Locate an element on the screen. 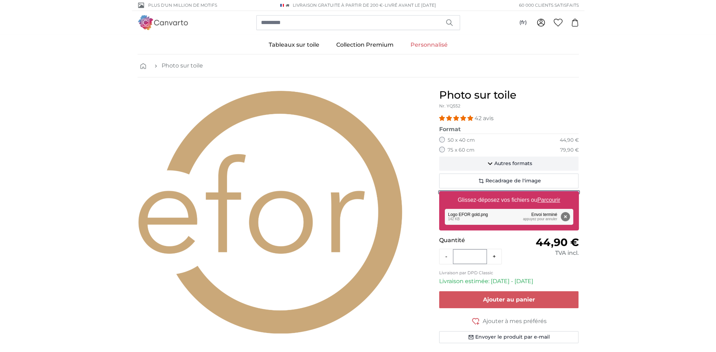 The width and height of the screenshot is (716, 352). span: 44,90 € is located at coordinates (557, 242).